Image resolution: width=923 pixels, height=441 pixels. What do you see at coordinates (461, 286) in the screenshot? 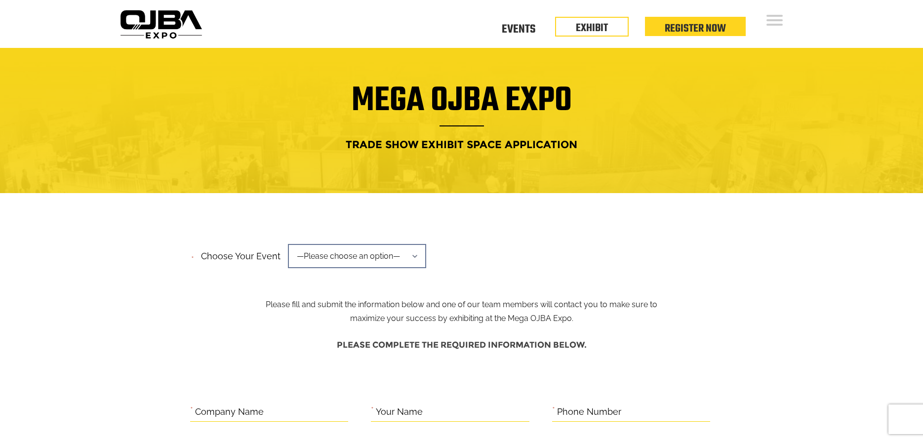
I see `p: Please fill and submit the information below and one of our team members will contact you to make...` at bounding box center [461, 286].